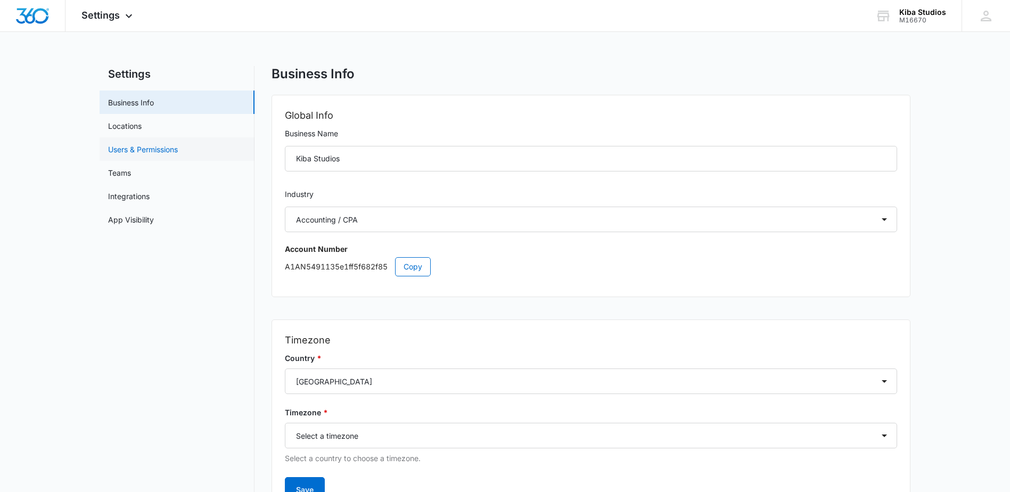 The height and width of the screenshot is (492, 1010). What do you see at coordinates (591, 134) in the screenshot?
I see `label: Business Name` at bounding box center [591, 134].